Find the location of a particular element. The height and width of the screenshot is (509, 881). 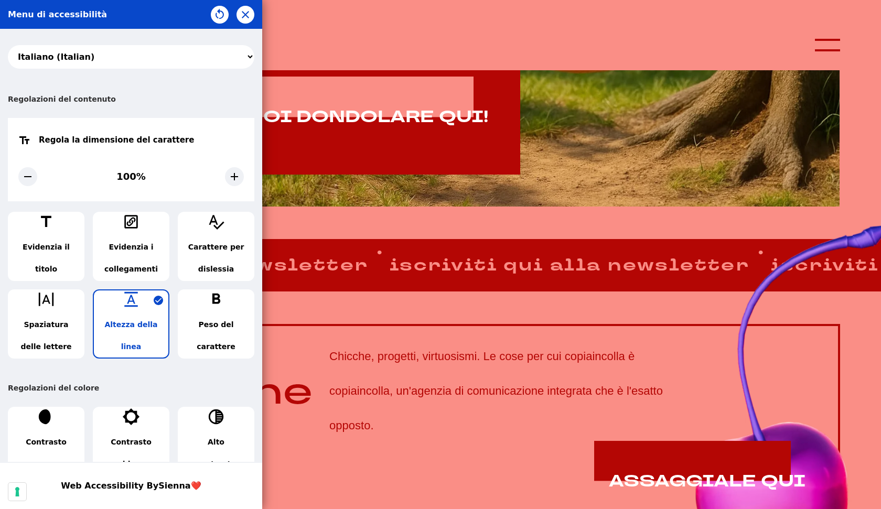

span: Contrasto scuro is located at coordinates (46, 453).